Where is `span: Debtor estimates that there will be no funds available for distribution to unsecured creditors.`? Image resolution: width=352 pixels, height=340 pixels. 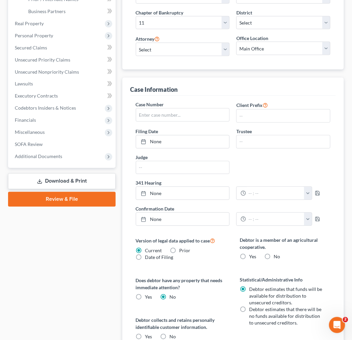 span: Debtor estimates that there will be no funds available for distribution to unsecured creditors. is located at coordinates (285, 316).